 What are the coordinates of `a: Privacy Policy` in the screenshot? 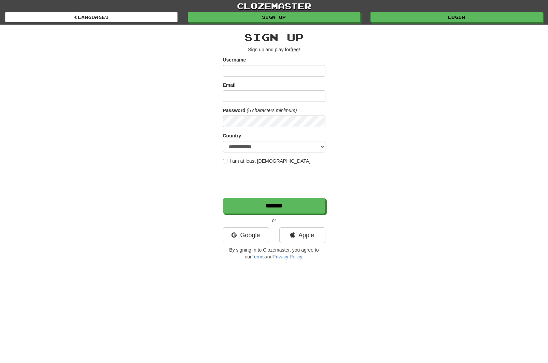 It's located at (287, 256).